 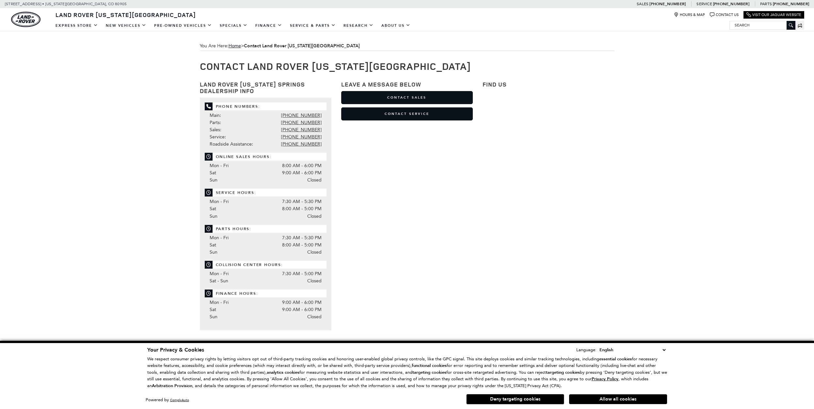 What do you see at coordinates (216, 130) in the screenshot?
I see `span: Sales:` at bounding box center [216, 130].